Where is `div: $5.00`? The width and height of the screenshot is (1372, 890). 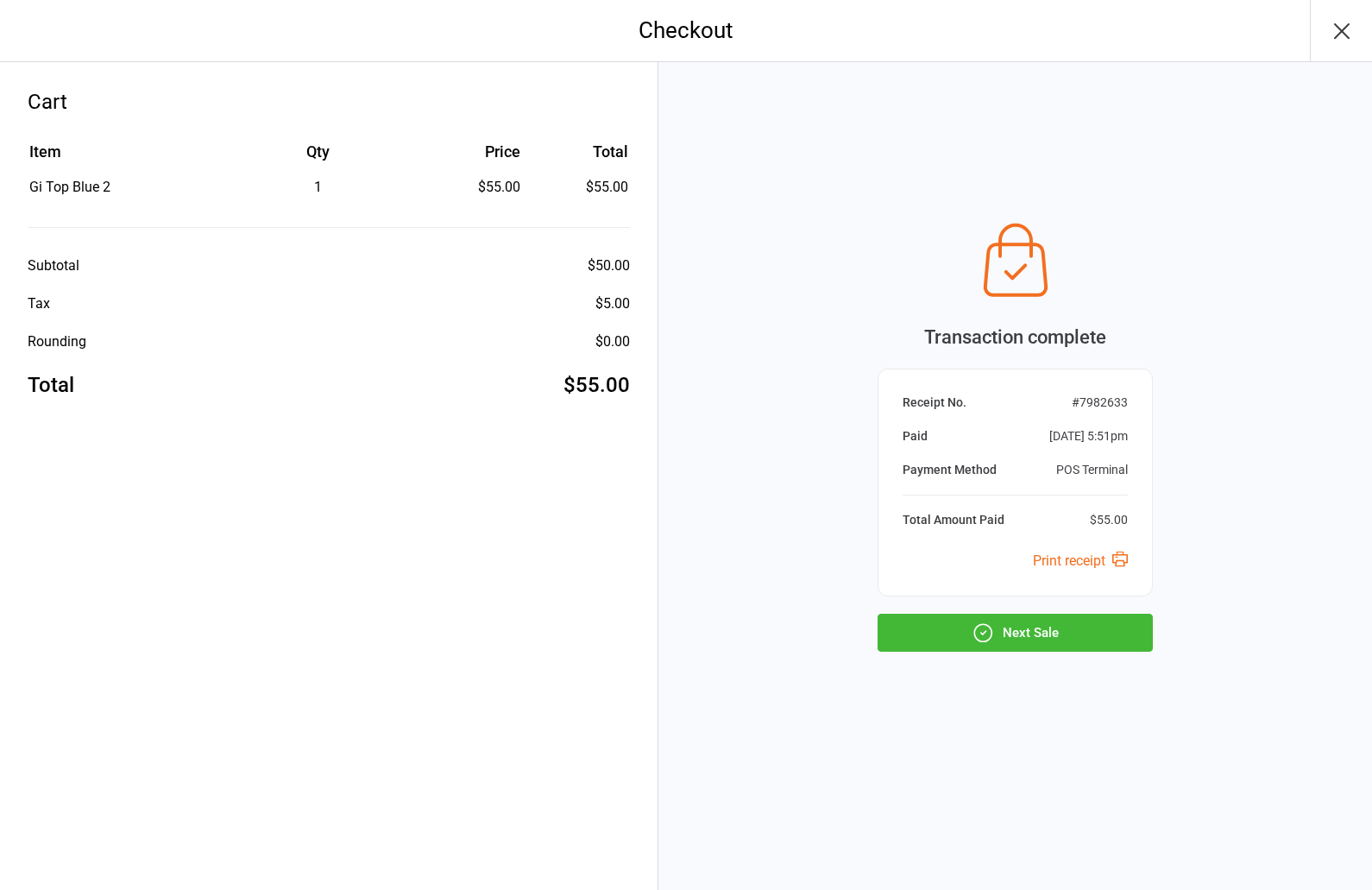 div: $5.00 is located at coordinates (613, 304).